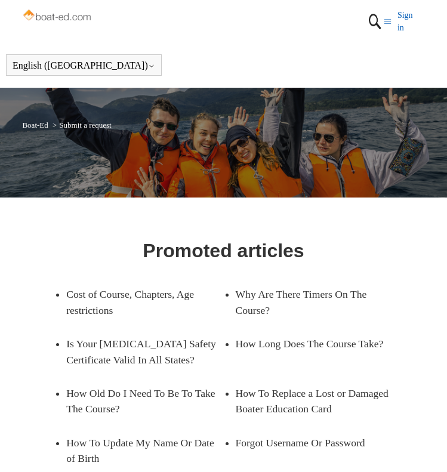  What do you see at coordinates (144, 401) in the screenshot?
I see `a: How Old Do I Need To Be To Take The Course?` at bounding box center [144, 401].